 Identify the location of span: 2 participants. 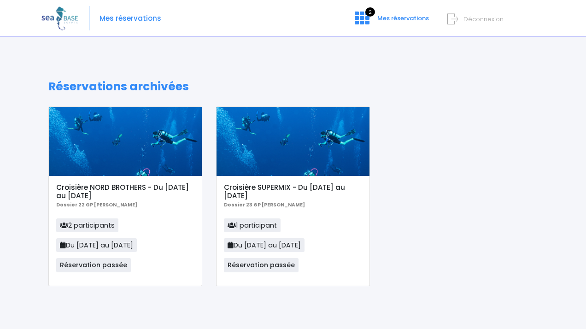
(87, 225).